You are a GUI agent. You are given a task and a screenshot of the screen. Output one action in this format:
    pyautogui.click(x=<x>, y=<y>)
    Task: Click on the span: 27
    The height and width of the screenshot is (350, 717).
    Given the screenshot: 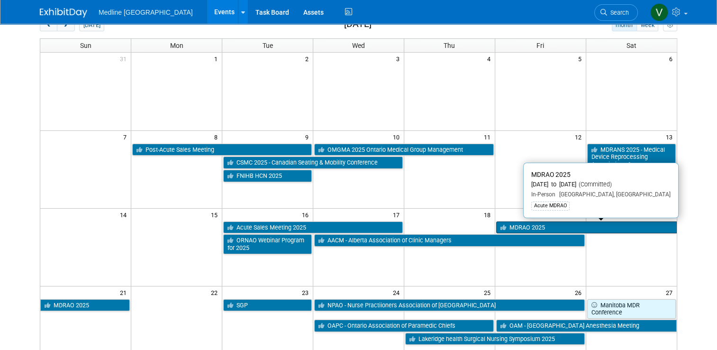 What is the action you would take?
    pyautogui.click(x=671, y=292)
    